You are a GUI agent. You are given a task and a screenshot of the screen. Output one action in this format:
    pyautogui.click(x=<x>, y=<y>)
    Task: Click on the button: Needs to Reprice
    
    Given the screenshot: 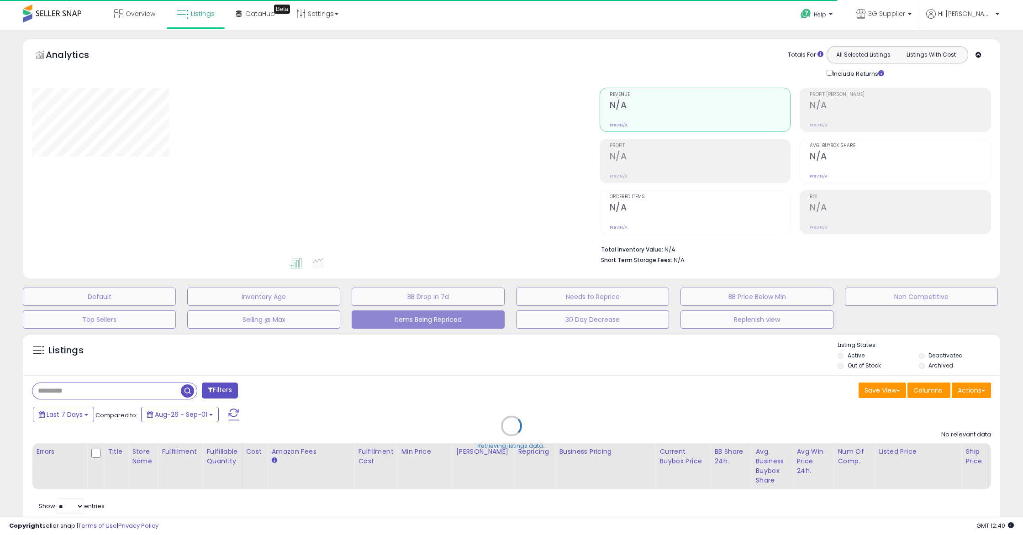 What is the action you would take?
    pyautogui.click(x=592, y=297)
    